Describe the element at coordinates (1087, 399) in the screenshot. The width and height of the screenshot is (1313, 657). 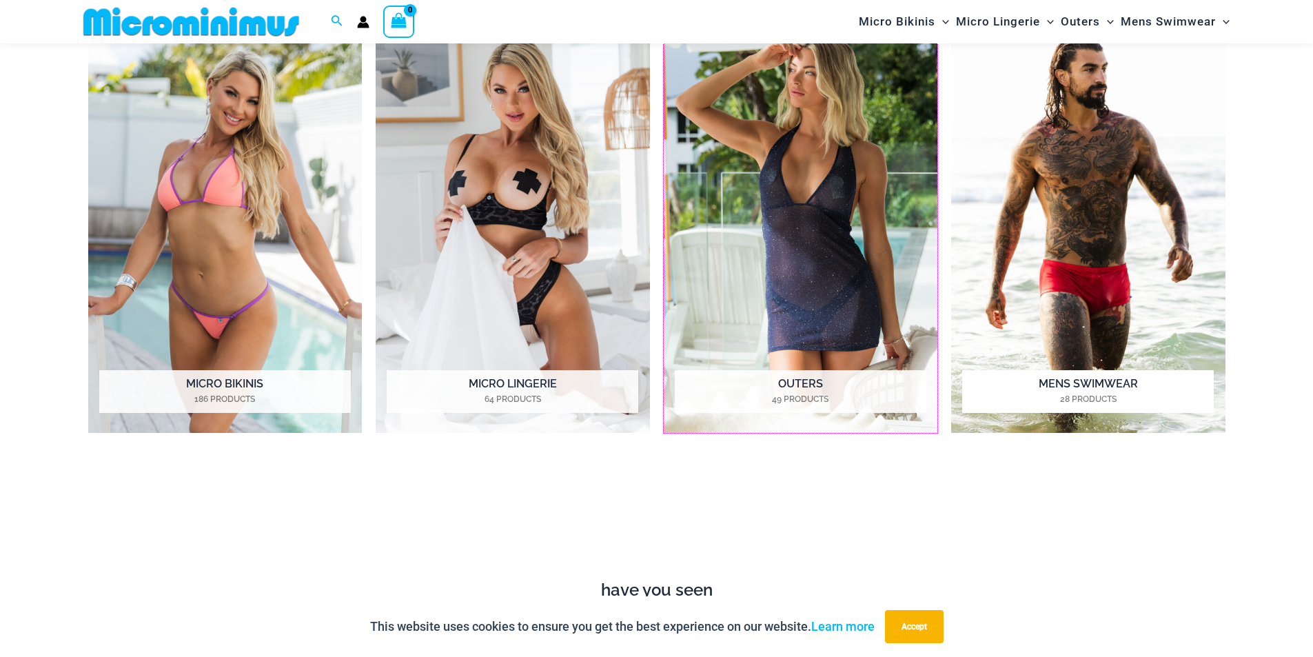
I see `mark: 28 Products` at that location.